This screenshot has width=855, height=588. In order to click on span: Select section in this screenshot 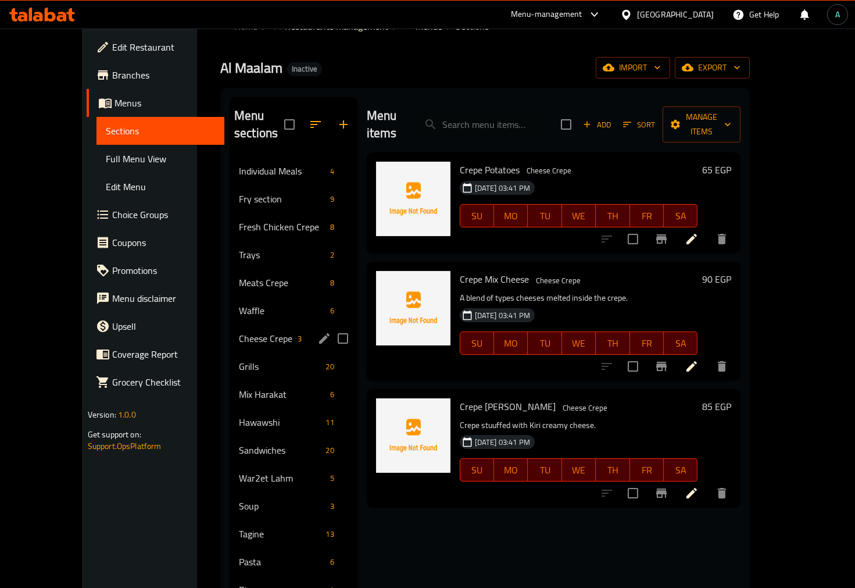, I will do `click(566, 124)`.